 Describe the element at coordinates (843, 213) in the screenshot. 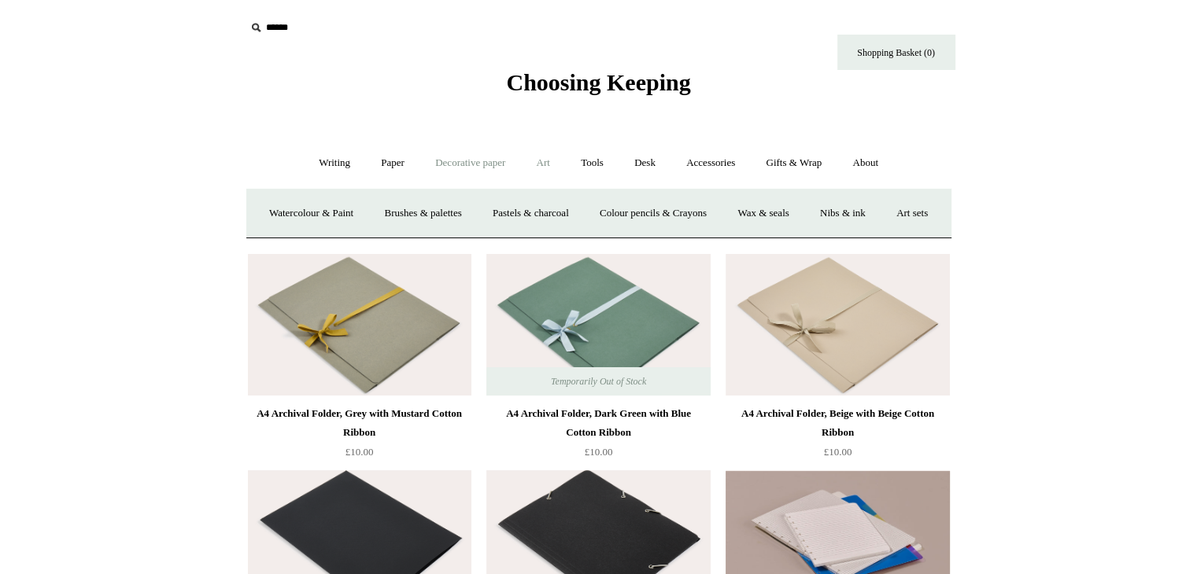

I see `a: Nibs & ink` at that location.